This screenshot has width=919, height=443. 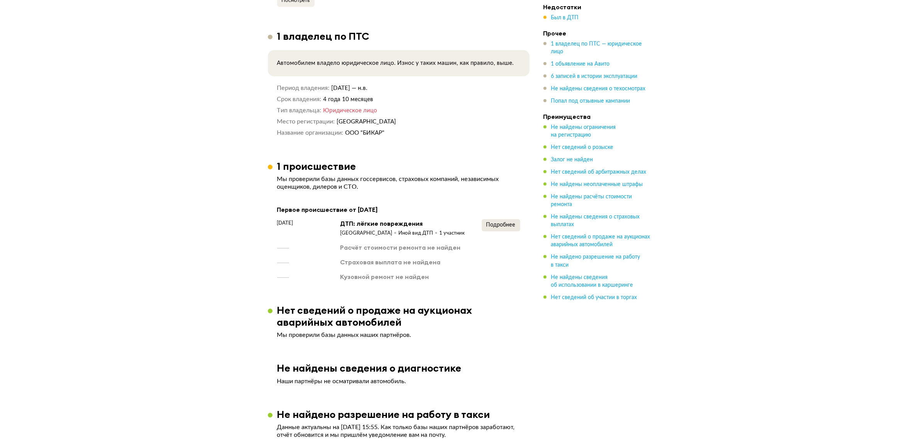 I want to click on span: Не найдены ограничения на регистрацию, so click(x=584, y=131).